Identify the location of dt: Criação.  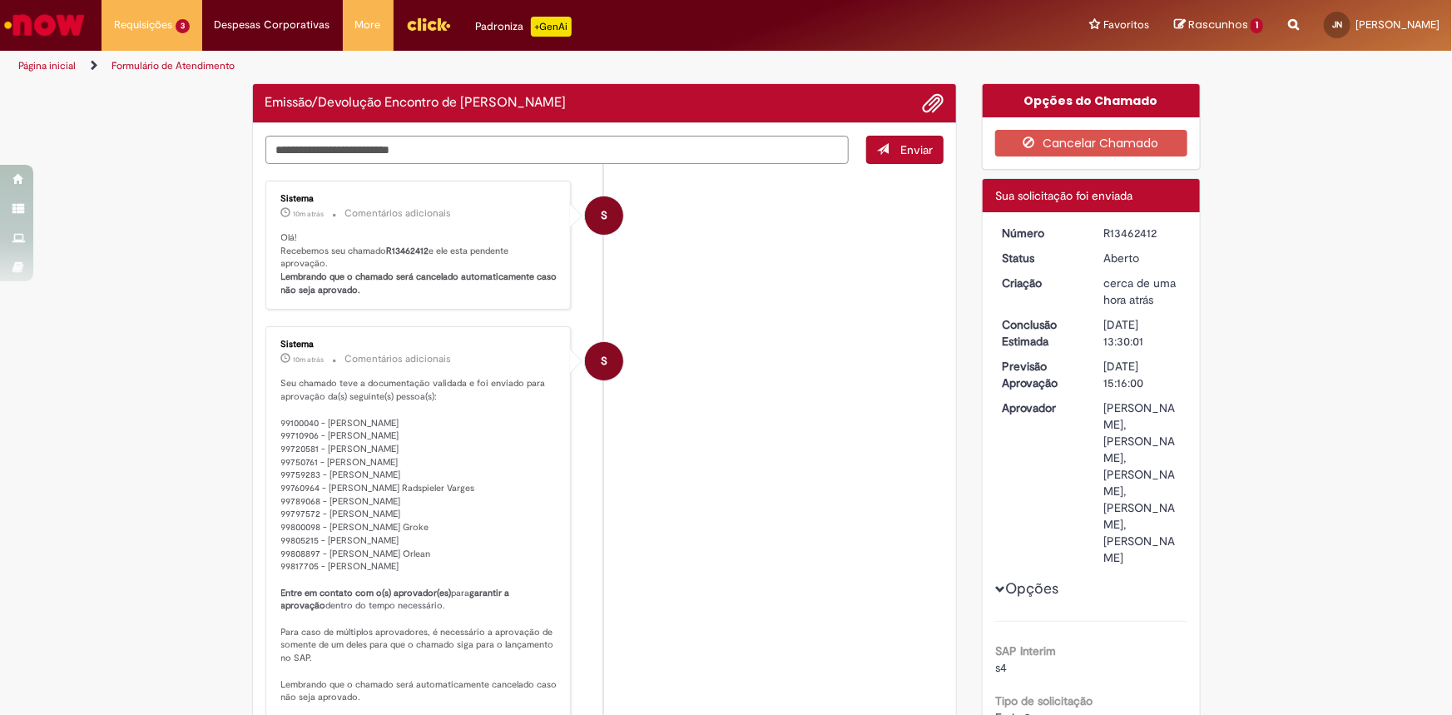
(1040, 283).